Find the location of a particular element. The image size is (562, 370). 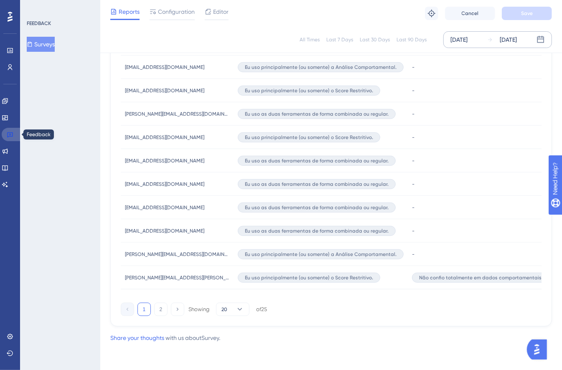

div: Last 30 Days is located at coordinates (375, 40).